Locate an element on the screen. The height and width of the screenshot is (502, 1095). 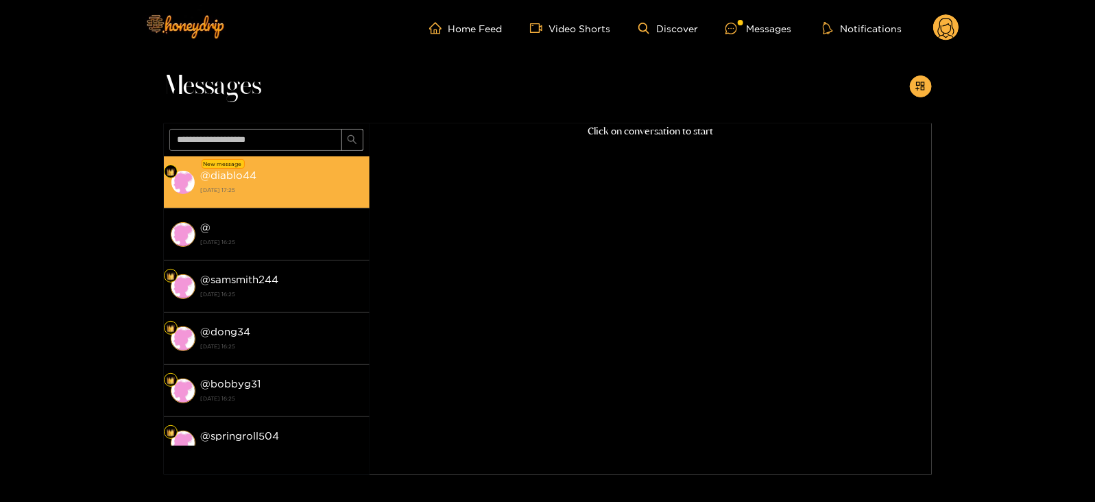
span: appstore-add is located at coordinates (920, 86).